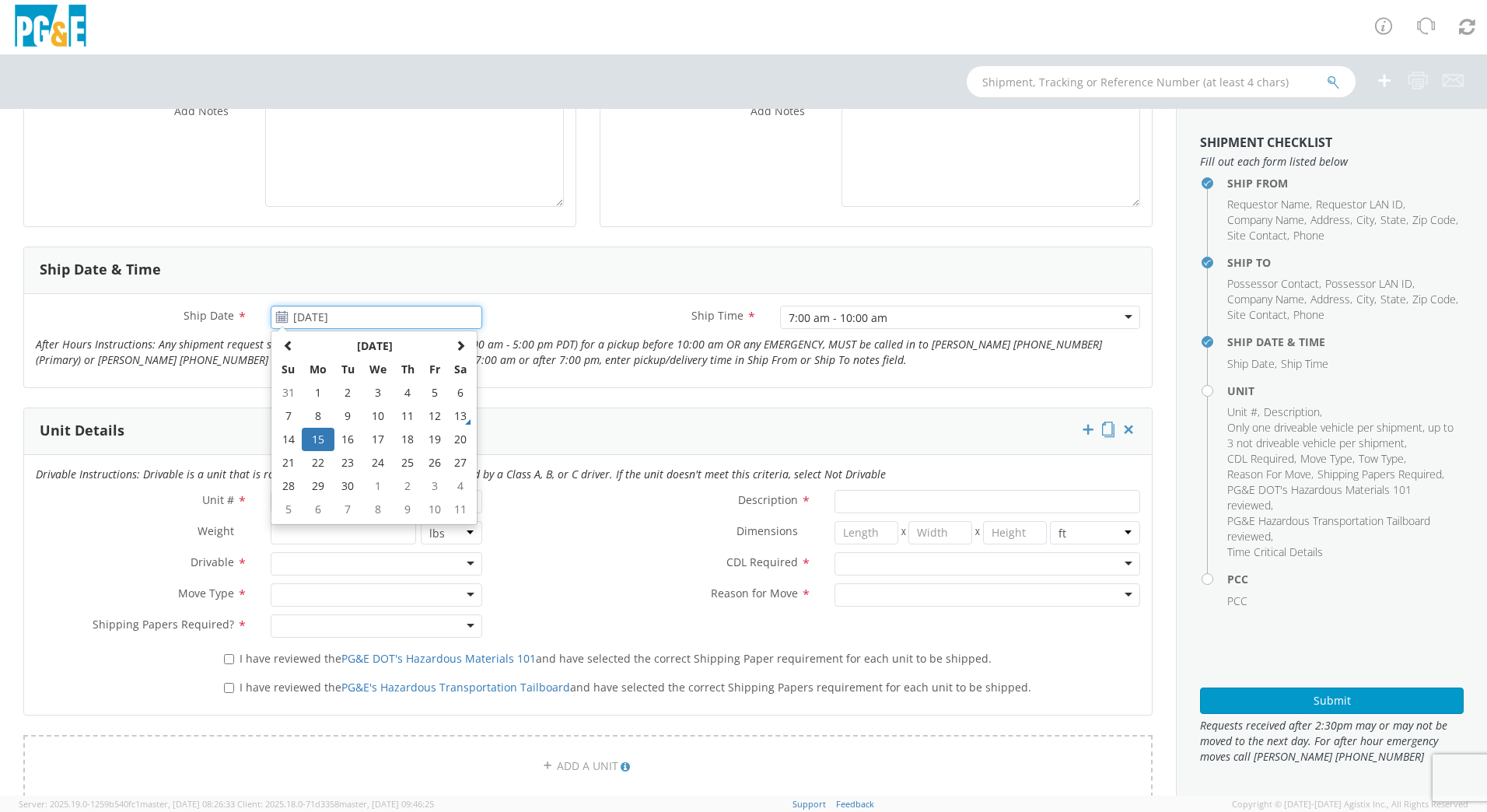 This screenshot has height=812, width=1487. What do you see at coordinates (288, 440) in the screenshot?
I see `td: 14` at bounding box center [288, 440].